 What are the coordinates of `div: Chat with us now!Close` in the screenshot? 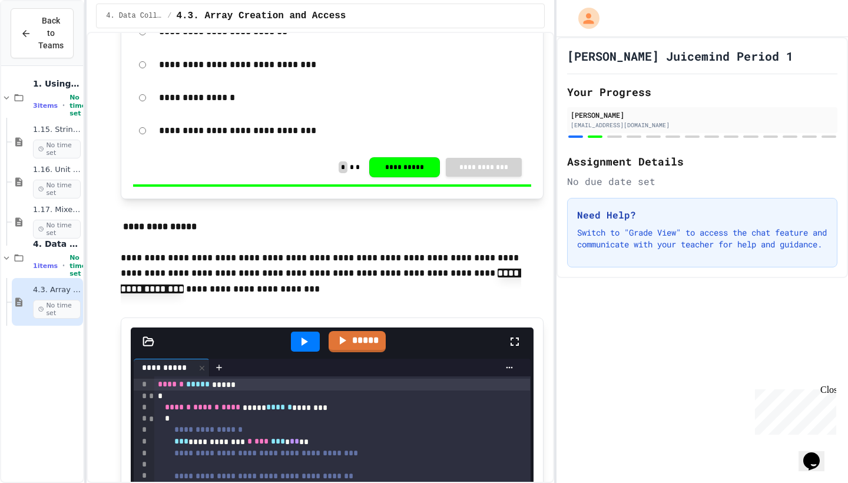 It's located at (43, 39).